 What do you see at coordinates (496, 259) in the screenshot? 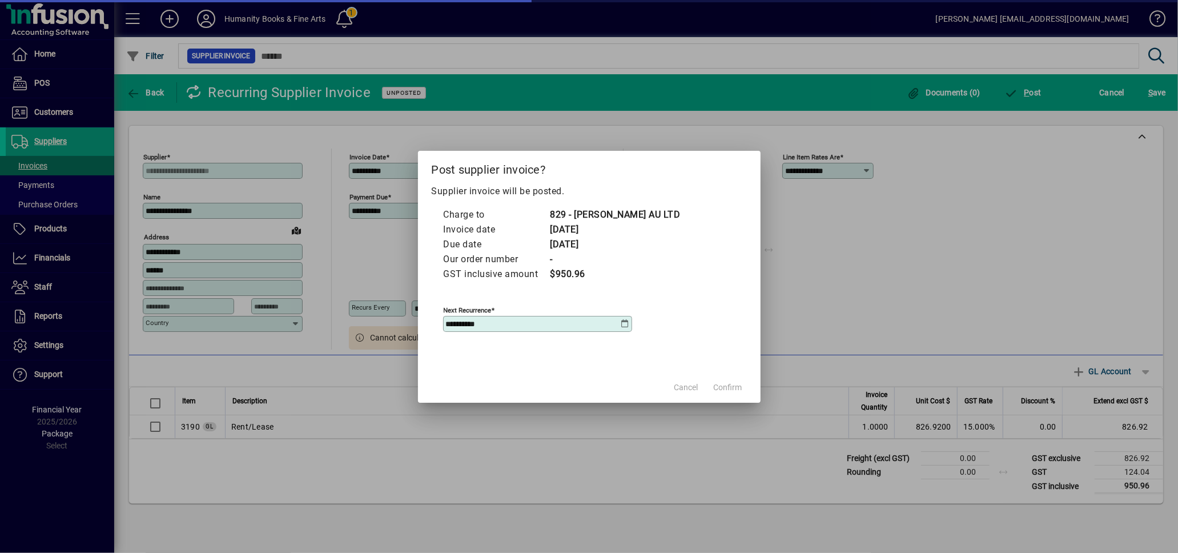
I see `td: Our order number` at bounding box center [496, 259].